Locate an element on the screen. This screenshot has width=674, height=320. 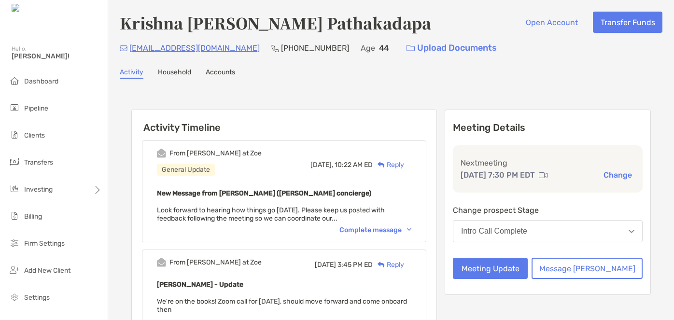
button: Meeting Update is located at coordinates (490, 268).